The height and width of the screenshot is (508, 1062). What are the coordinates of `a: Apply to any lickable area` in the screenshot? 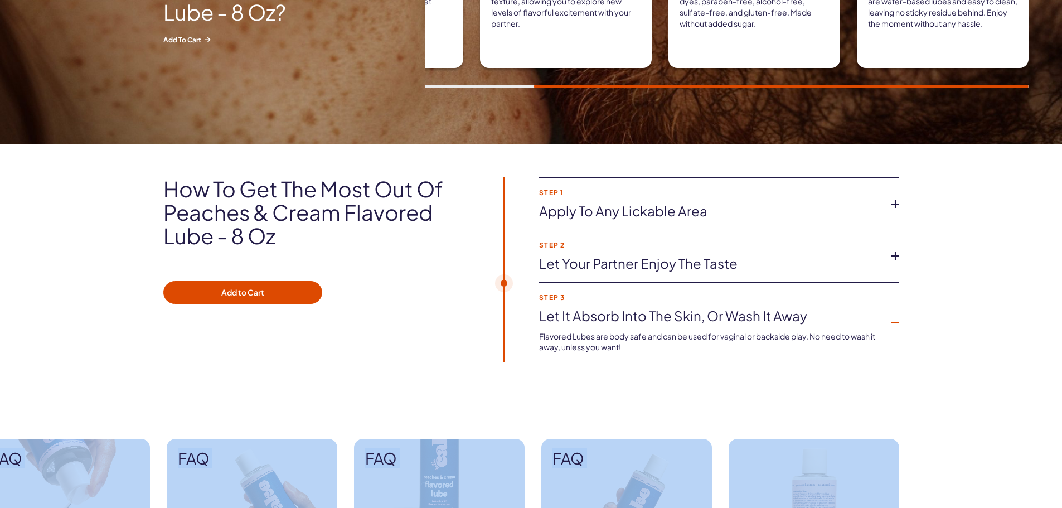 It's located at (711, 211).